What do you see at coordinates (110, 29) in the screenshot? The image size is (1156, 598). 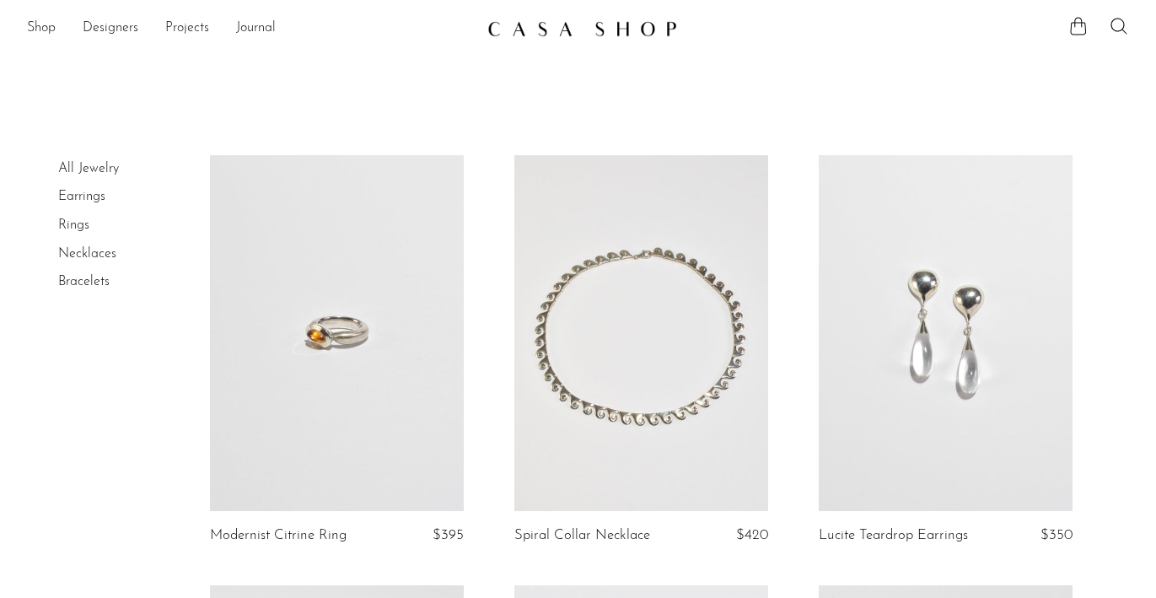 I see `a: Designers` at bounding box center [110, 29].